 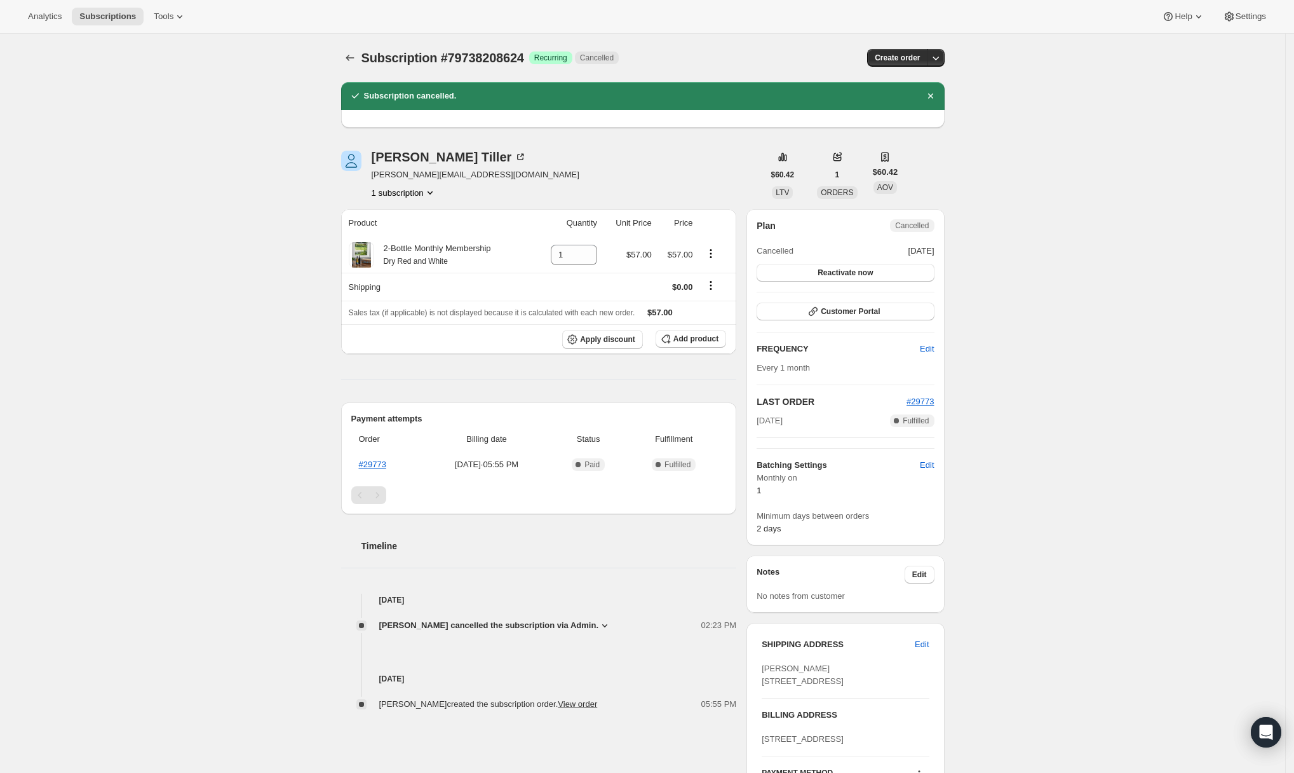 I want to click on button: Shipping actions, so click(x=711, y=285).